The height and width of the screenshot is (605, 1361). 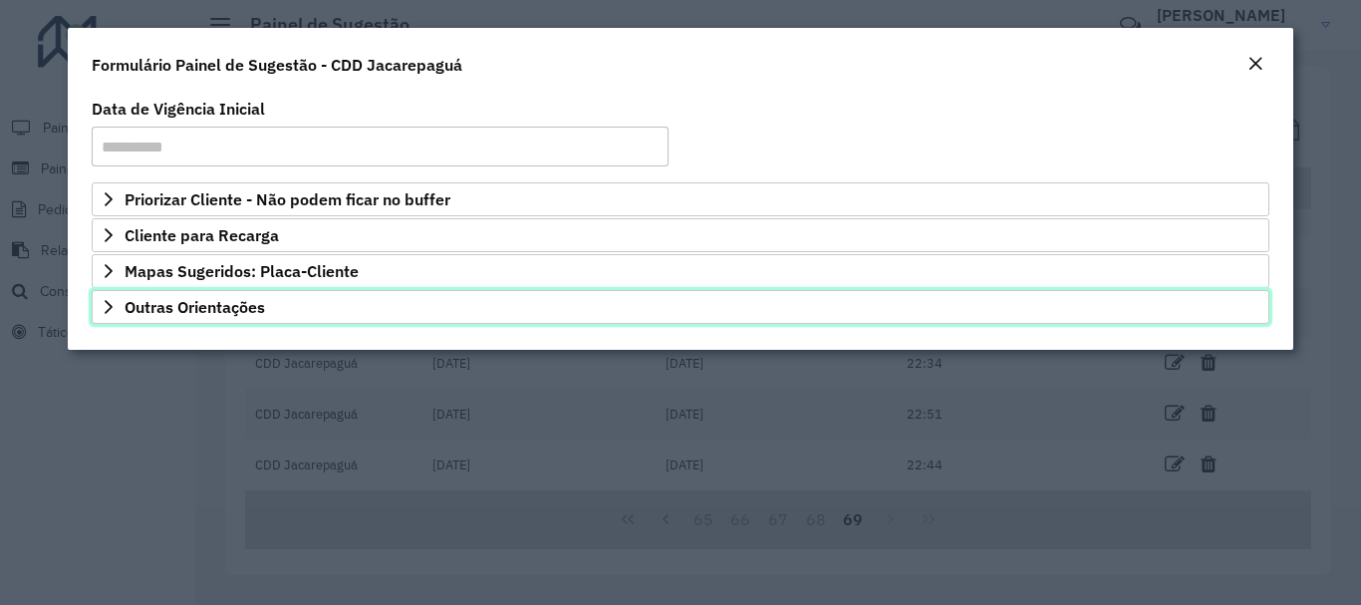 What do you see at coordinates (241, 271) in the screenshot?
I see `span: Mapas Sugeridos: Placa-Cliente` at bounding box center [241, 271].